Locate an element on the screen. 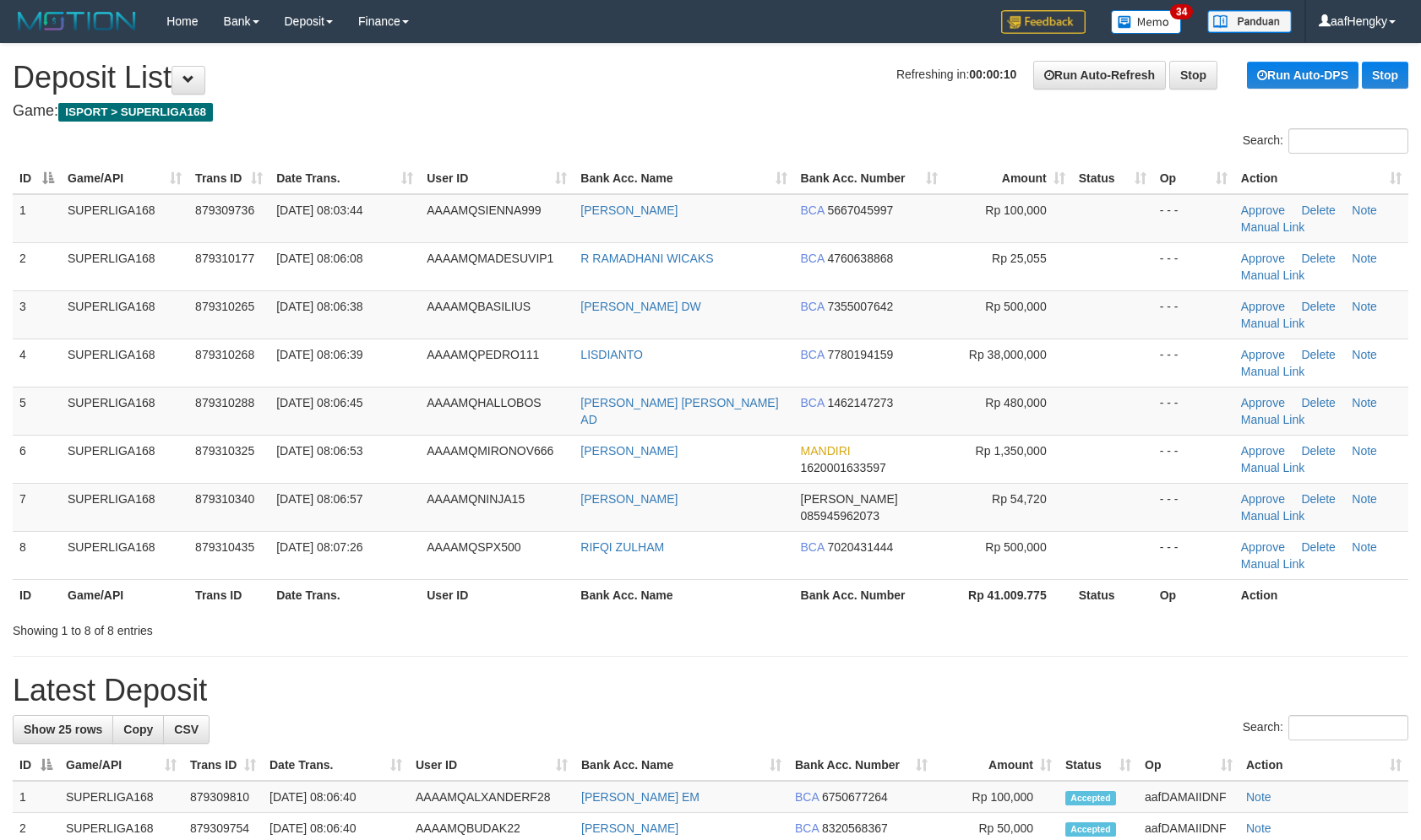 This screenshot has height=840, width=1421. span: AAAAMQSPX500 is located at coordinates (473, 548).